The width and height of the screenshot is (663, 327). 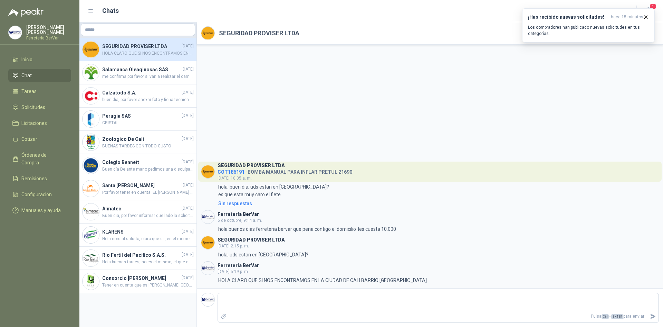 What do you see at coordinates (40, 75) in the screenshot?
I see `a: Chat` at bounding box center [40, 75].